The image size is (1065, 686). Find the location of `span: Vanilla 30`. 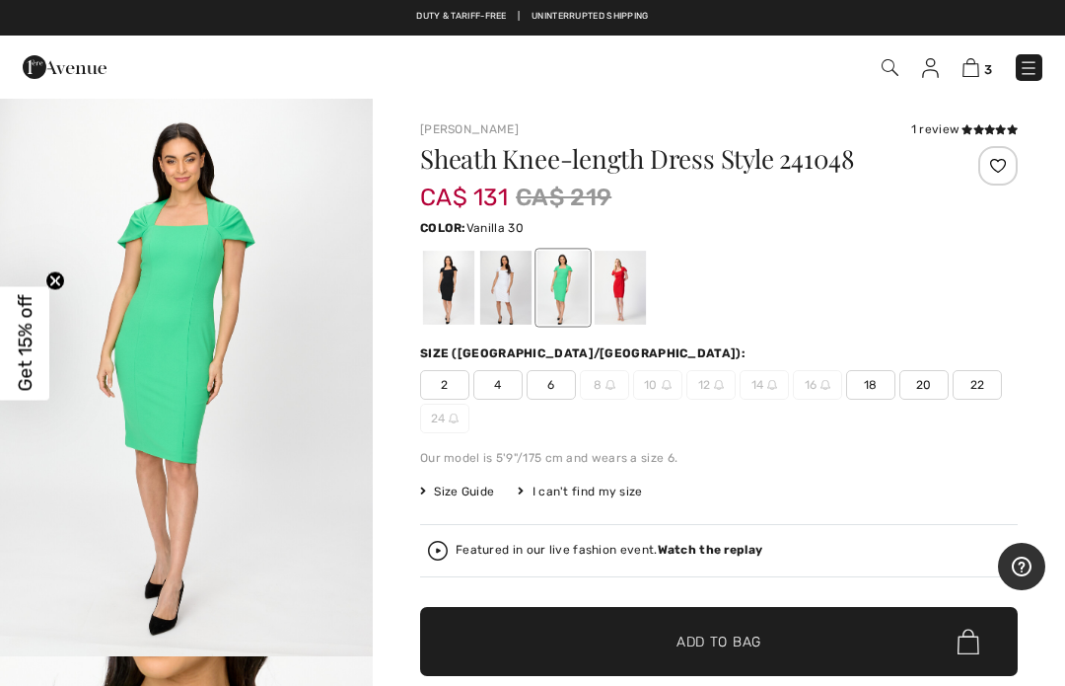

span: Vanilla 30 is located at coordinates (495, 228).